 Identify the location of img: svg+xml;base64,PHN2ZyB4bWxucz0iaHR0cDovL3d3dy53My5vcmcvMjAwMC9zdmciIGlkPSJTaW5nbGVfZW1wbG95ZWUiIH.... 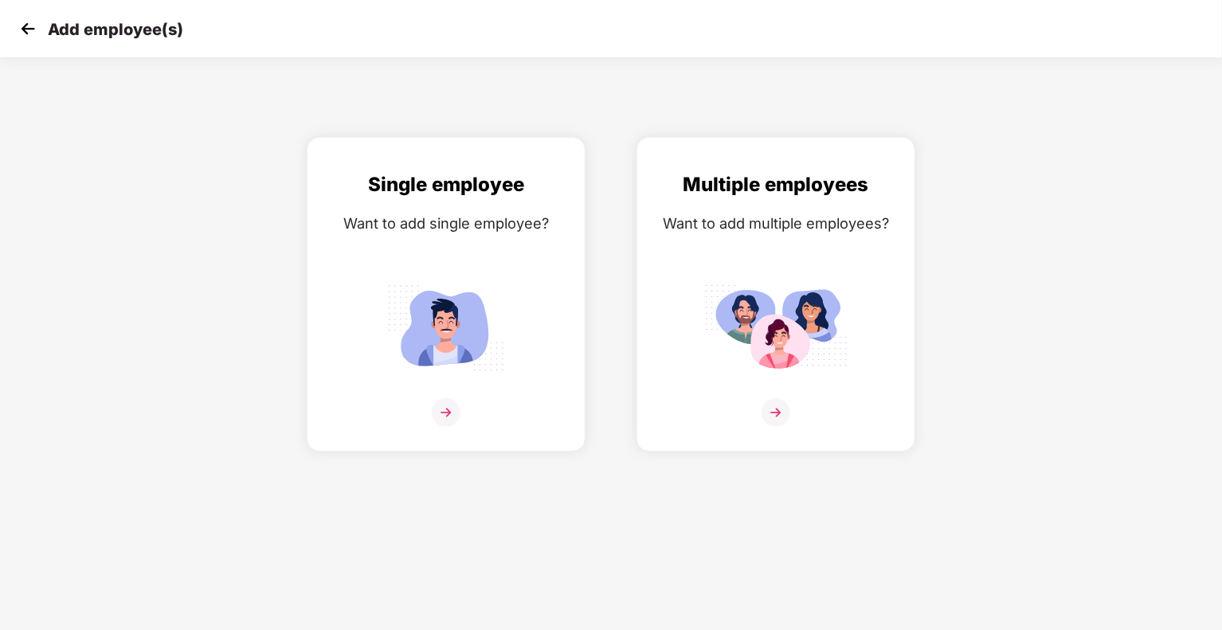
(446, 328).